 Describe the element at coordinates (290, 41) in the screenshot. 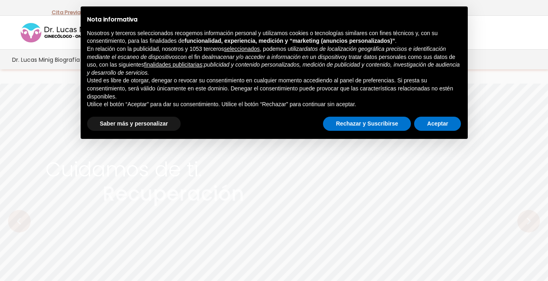

I see `strong: funcionalidad, experiencia, medición y “marketing (anuncios personalizados)”` at that location.